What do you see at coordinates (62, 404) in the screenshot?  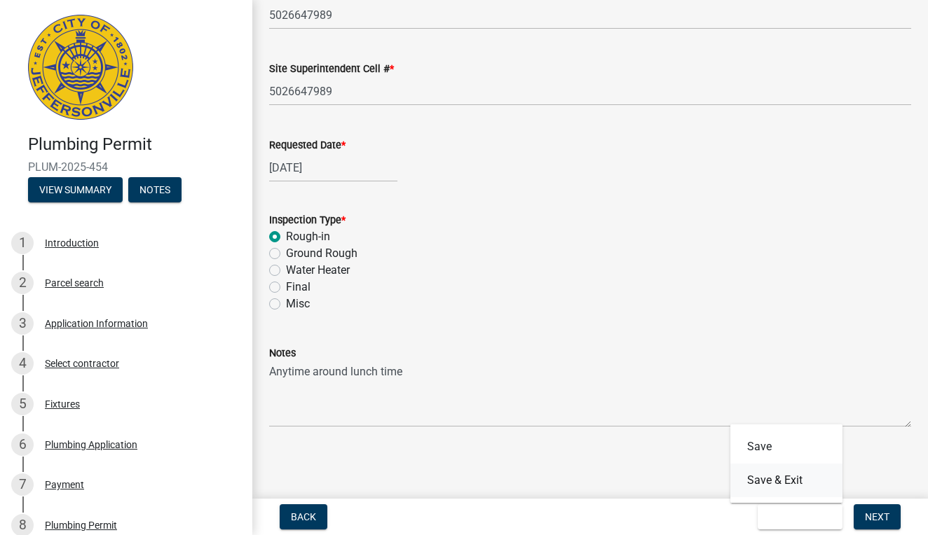 I see `div: Fixtures` at bounding box center [62, 404].